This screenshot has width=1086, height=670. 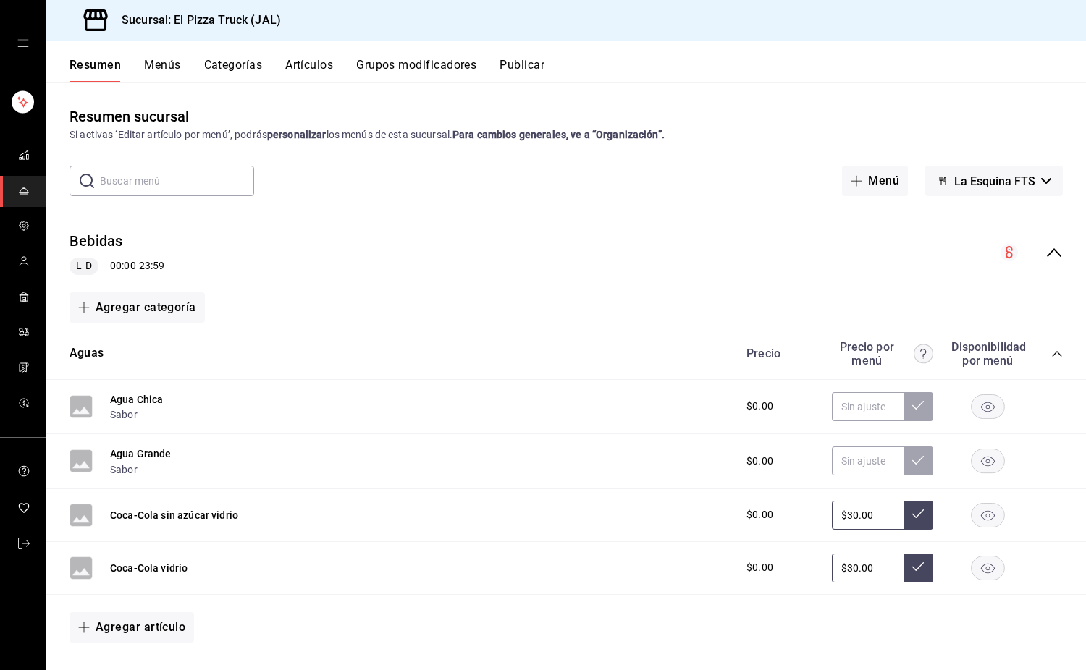 I want to click on button: Agua Grande, so click(x=140, y=454).